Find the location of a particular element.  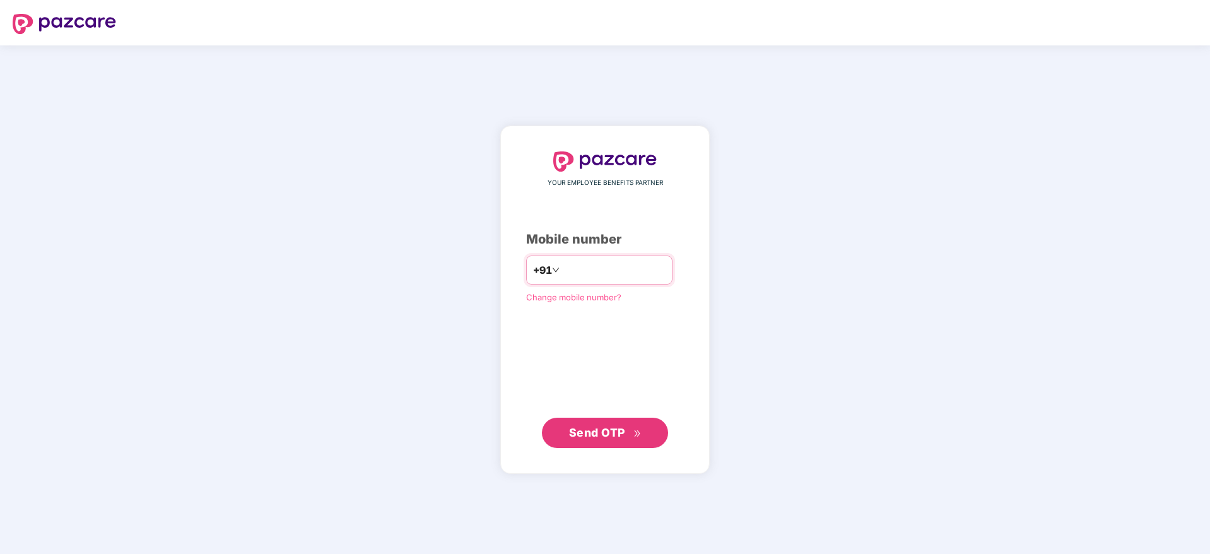

div: Mobile number is located at coordinates (605, 239).